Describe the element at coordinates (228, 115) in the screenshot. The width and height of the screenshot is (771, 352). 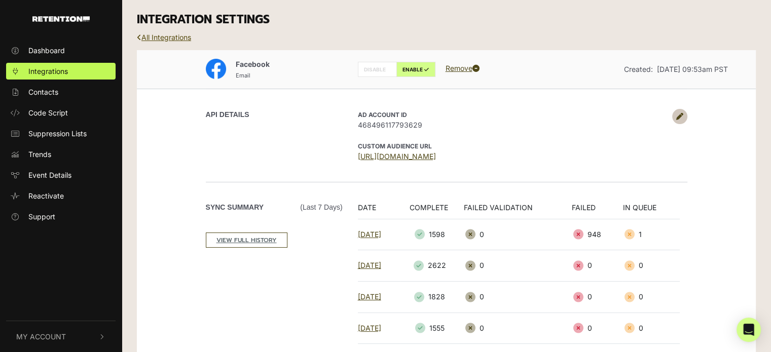
I see `label: API DETAILS` at that location.